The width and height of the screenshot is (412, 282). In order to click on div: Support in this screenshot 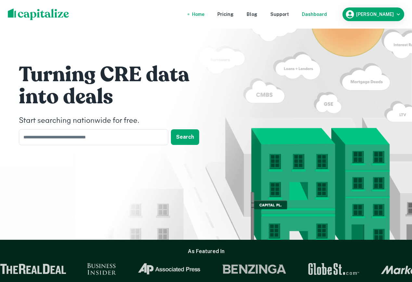, I will do `click(279, 14)`.